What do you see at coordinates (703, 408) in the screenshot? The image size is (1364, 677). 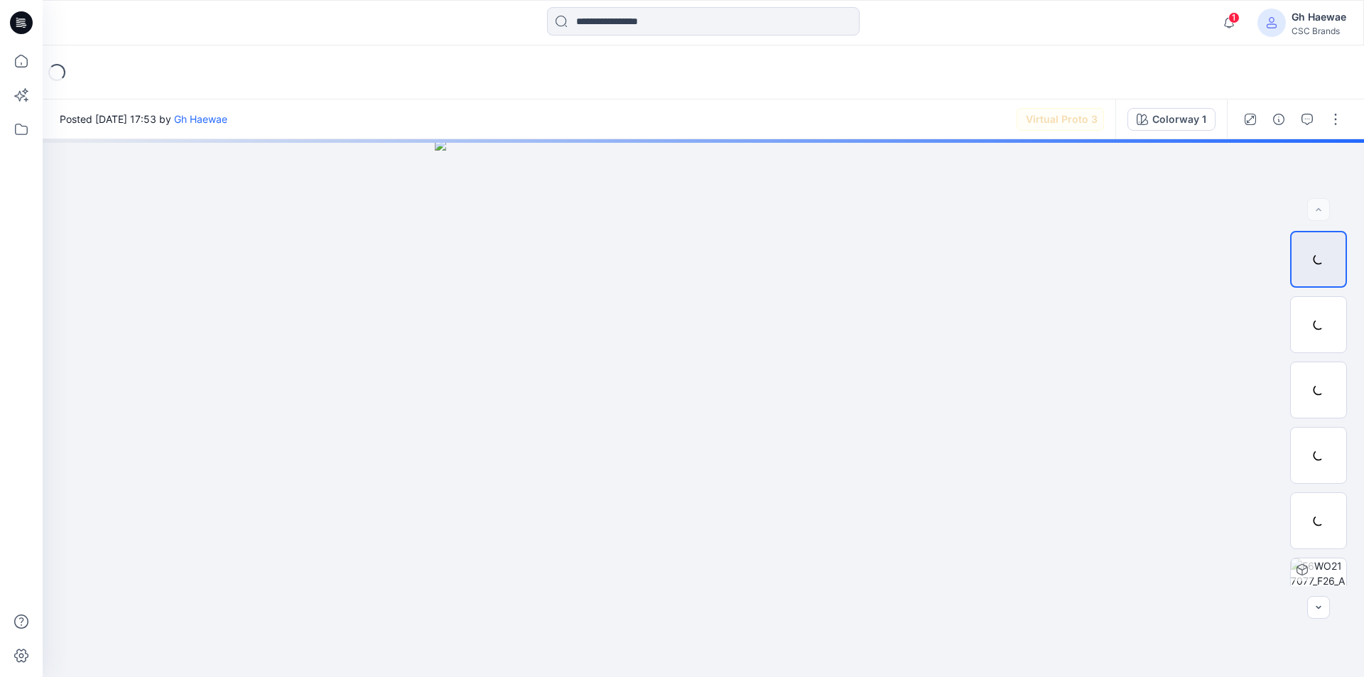 I see `img: eyJhbGciOiJIUzI1NiIsImtpZCI6IjAiLCJzbHQiOiJzZXMiLCJ0eXAiOiJKV1QifQ.eyJkYXRhIjp7InR5cGUiOiJzdG9yYW...` at bounding box center [703, 408].